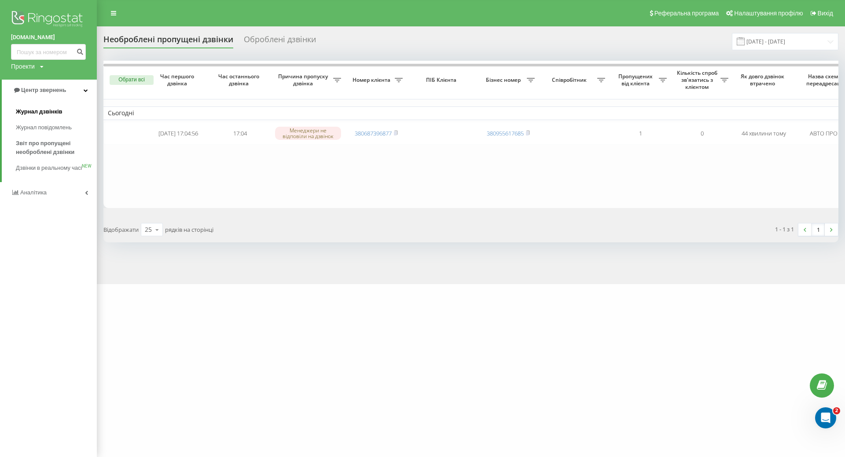  Describe the element at coordinates (44, 90) in the screenshot. I see `span: Центр звернень` at that location.